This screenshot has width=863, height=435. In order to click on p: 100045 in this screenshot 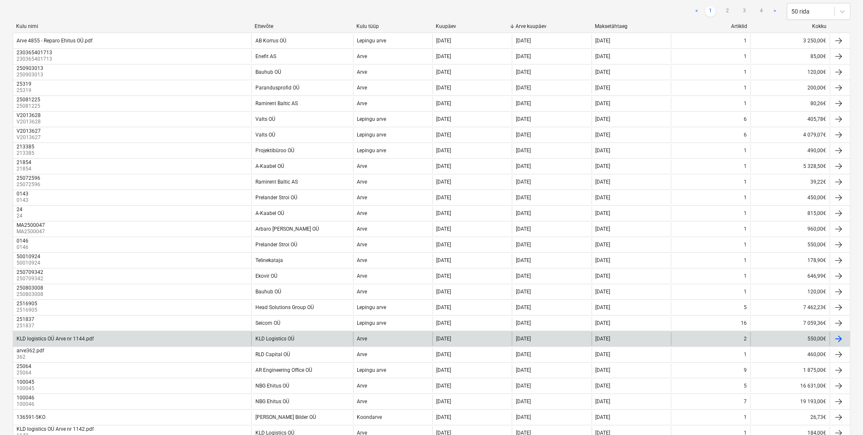, I will do `click(26, 388)`.